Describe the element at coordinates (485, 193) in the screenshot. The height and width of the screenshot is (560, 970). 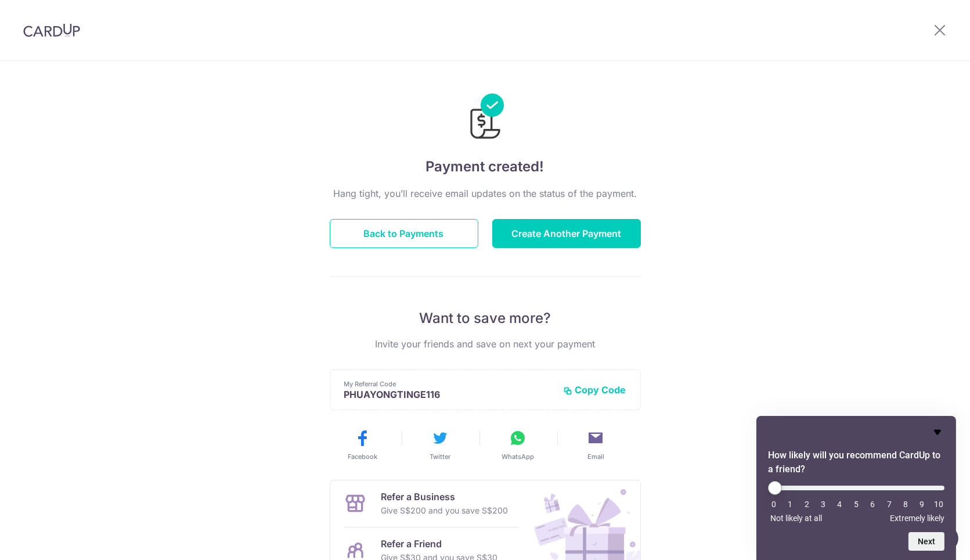
I see `p: Hang tight, you’ll receive email updates on the status of the payment.` at that location.